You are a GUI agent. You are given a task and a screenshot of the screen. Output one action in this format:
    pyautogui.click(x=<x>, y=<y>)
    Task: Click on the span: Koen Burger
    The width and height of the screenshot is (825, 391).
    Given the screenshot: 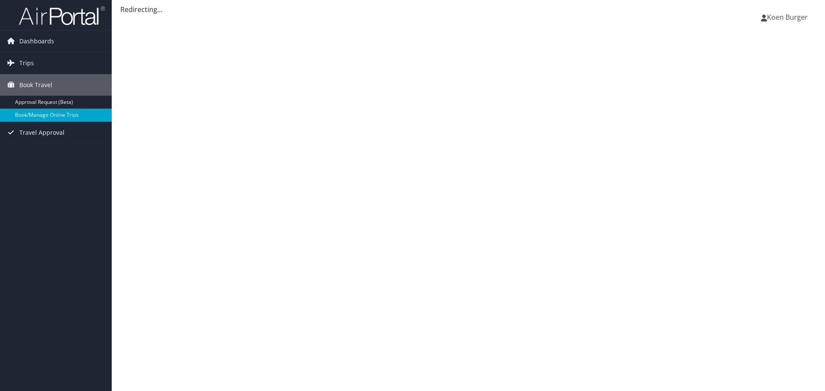 What is the action you would take?
    pyautogui.click(x=787, y=17)
    